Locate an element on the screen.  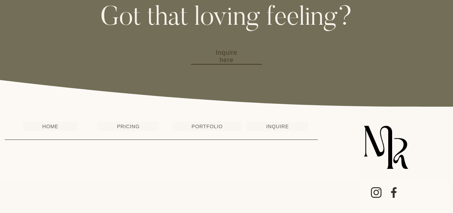
a: Facebook is located at coordinates (394, 193).